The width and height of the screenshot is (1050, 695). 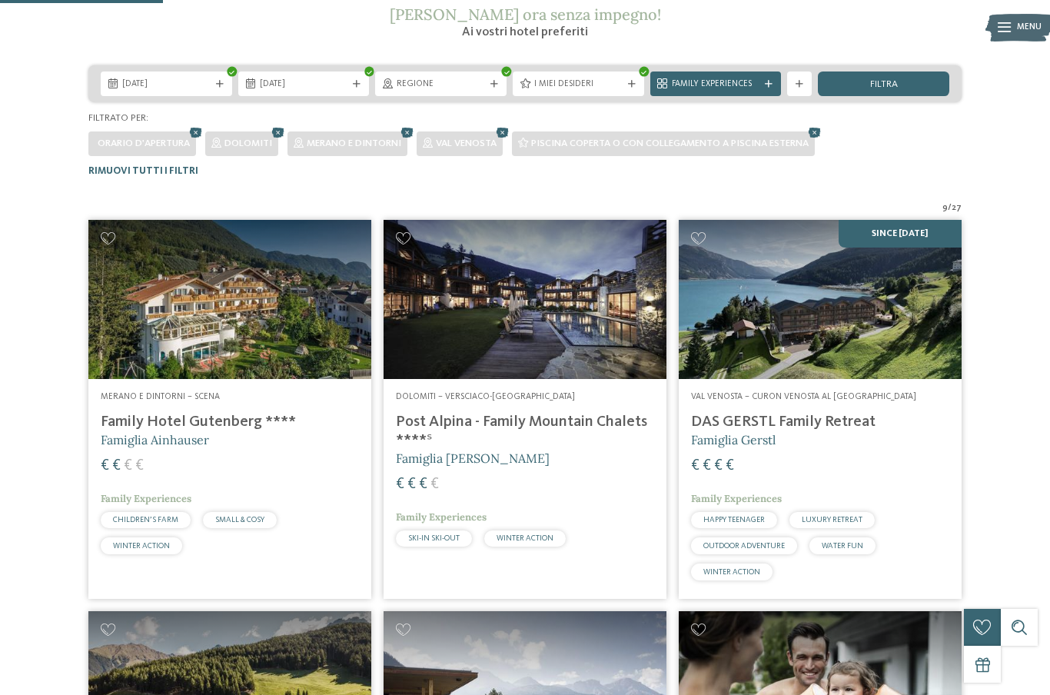 I want to click on span: 27, so click(x=956, y=208).